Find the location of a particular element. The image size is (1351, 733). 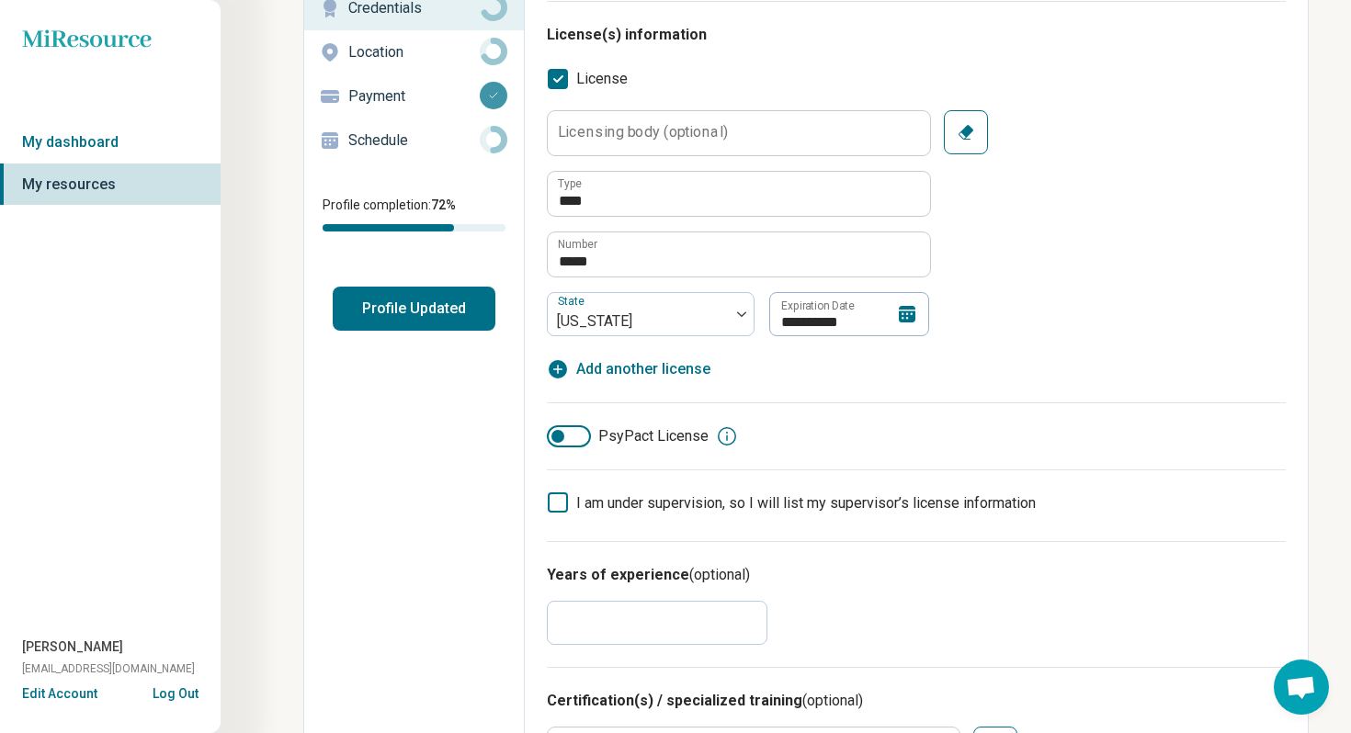

div: Profile completion is located at coordinates (414, 228).